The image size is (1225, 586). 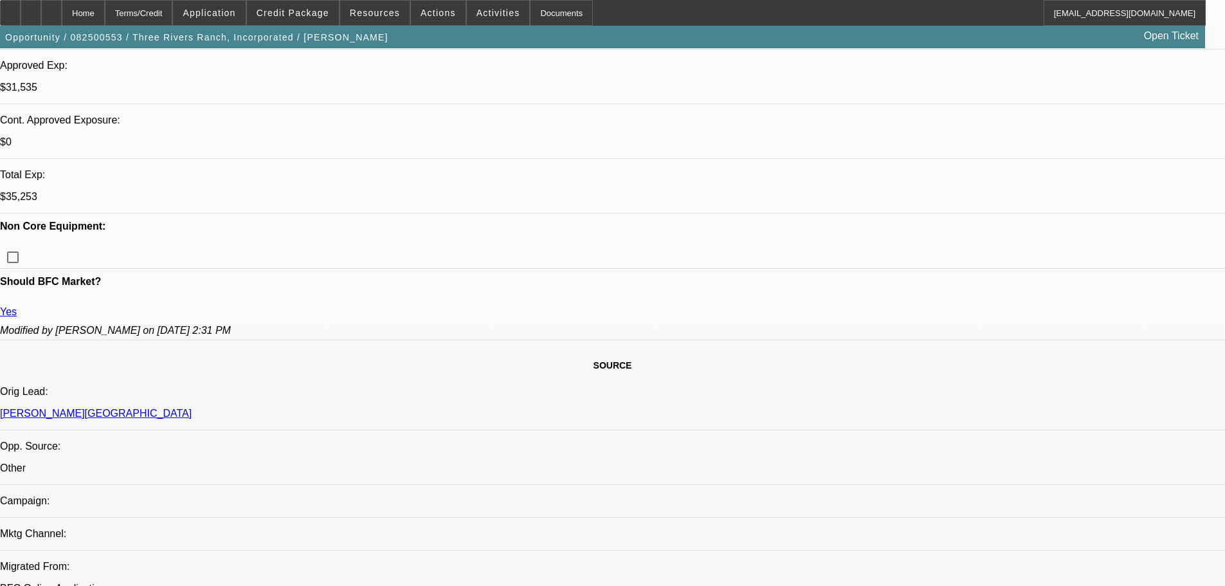 What do you see at coordinates (438, 13) in the screenshot?
I see `span: Actions` at bounding box center [438, 13].